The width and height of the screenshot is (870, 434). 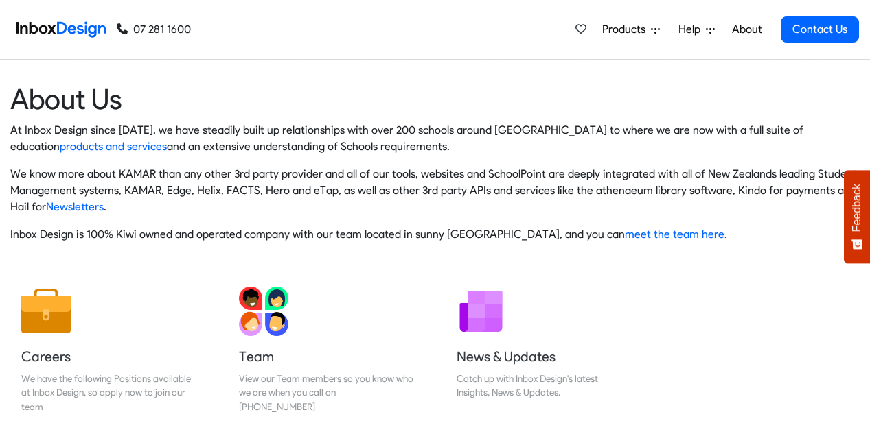 I want to click on p: Inbox Design is 100% Kiwi owned and operated company with our team located in sunny [GEOGRAPHIC_D..., so click(x=434, y=235).